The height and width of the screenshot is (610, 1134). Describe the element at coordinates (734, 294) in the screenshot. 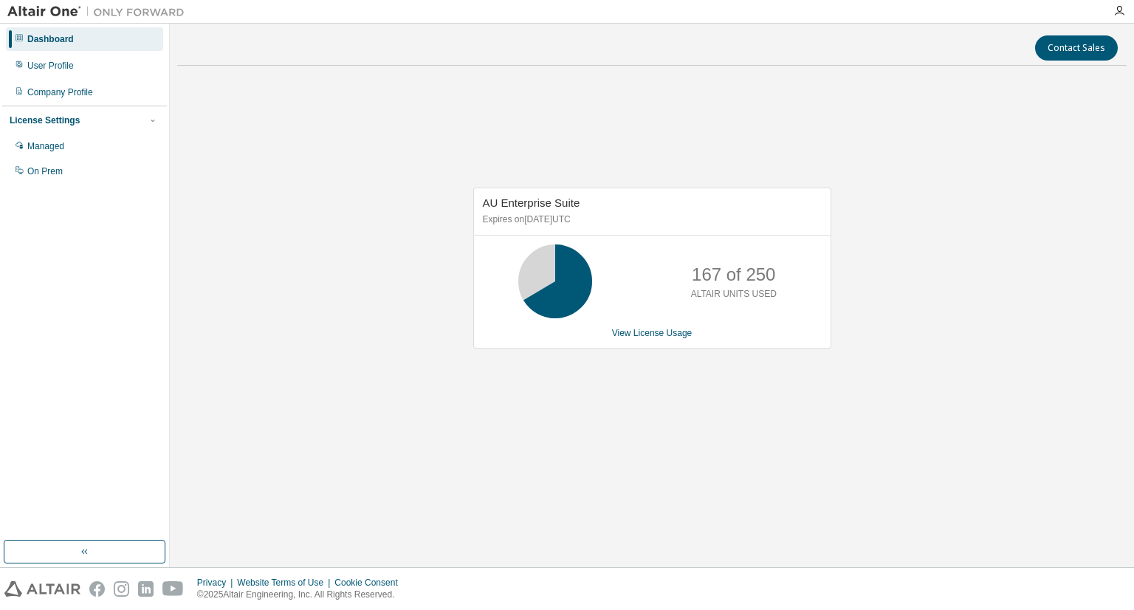

I see `p: ALTAIR UNITS USED` at that location.